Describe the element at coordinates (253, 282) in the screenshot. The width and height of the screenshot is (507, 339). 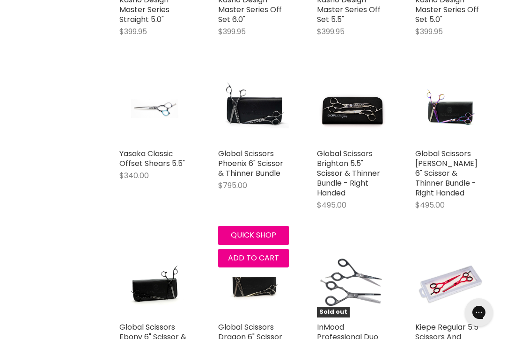
I see `a: Global Scissors Dragon 6` at that location.